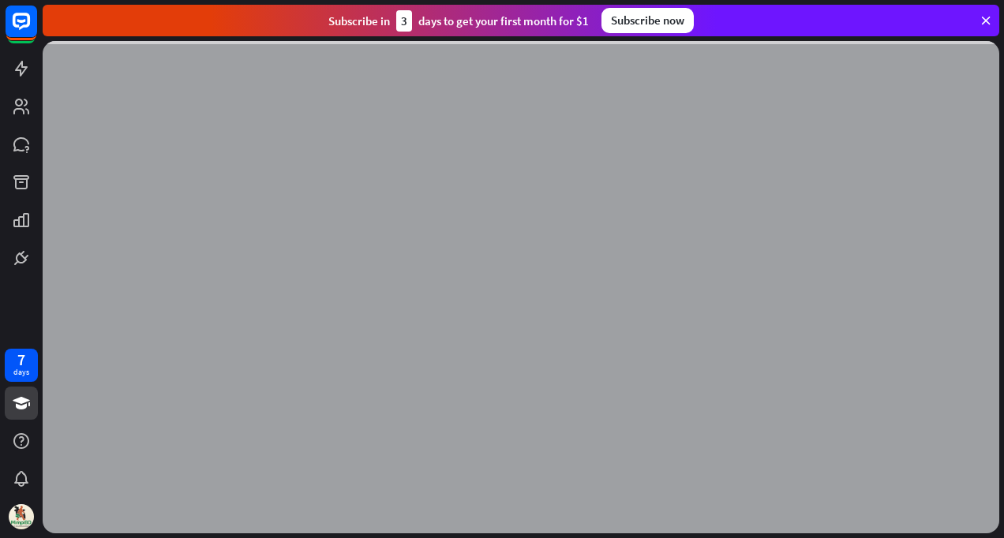  Describe the element at coordinates (21, 365) in the screenshot. I see `a: 7 days` at that location.